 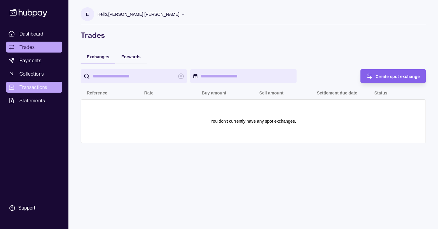 I want to click on span: Payments, so click(x=30, y=60).